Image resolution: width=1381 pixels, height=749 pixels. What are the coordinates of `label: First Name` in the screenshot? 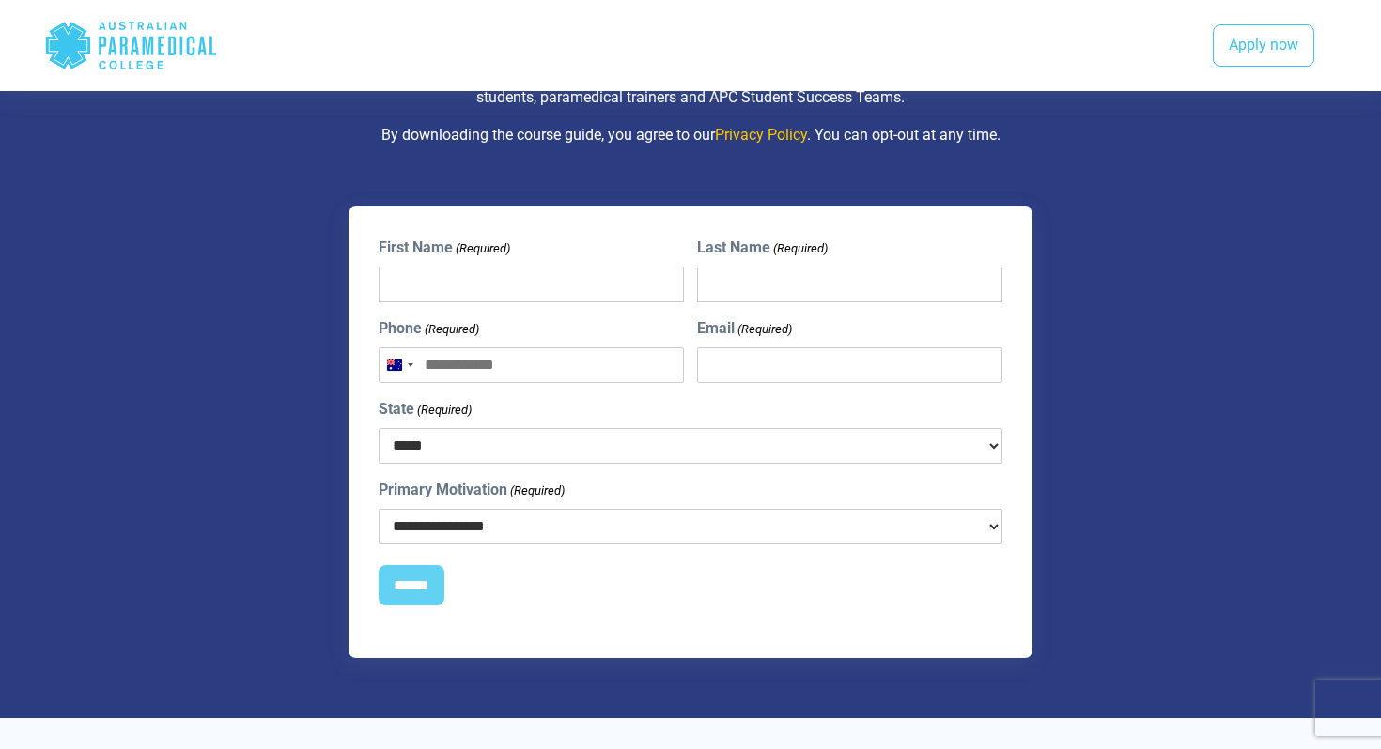 It's located at (444, 248).